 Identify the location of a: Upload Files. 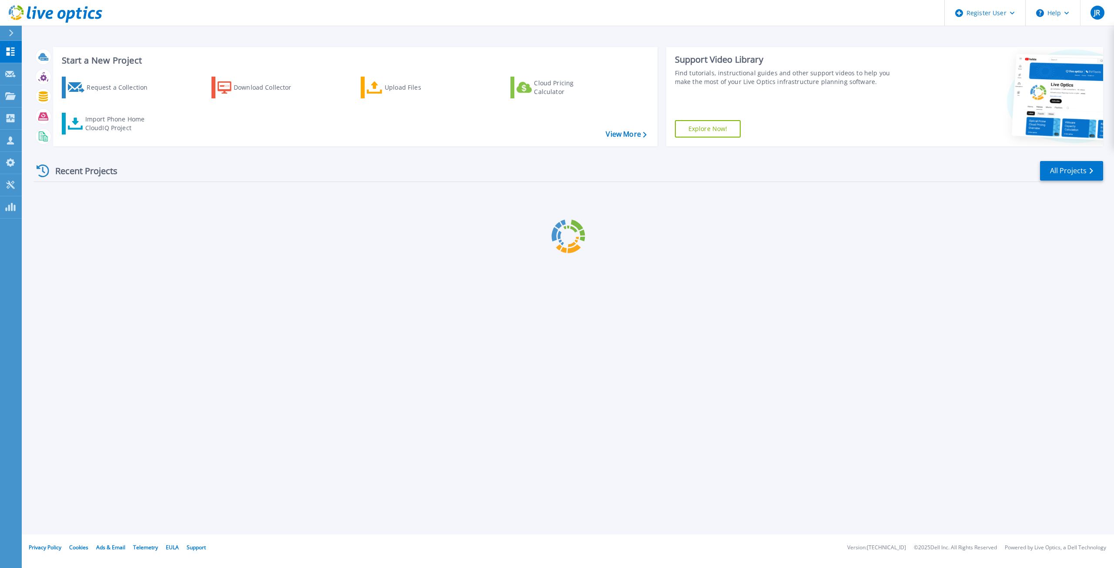
(409, 87).